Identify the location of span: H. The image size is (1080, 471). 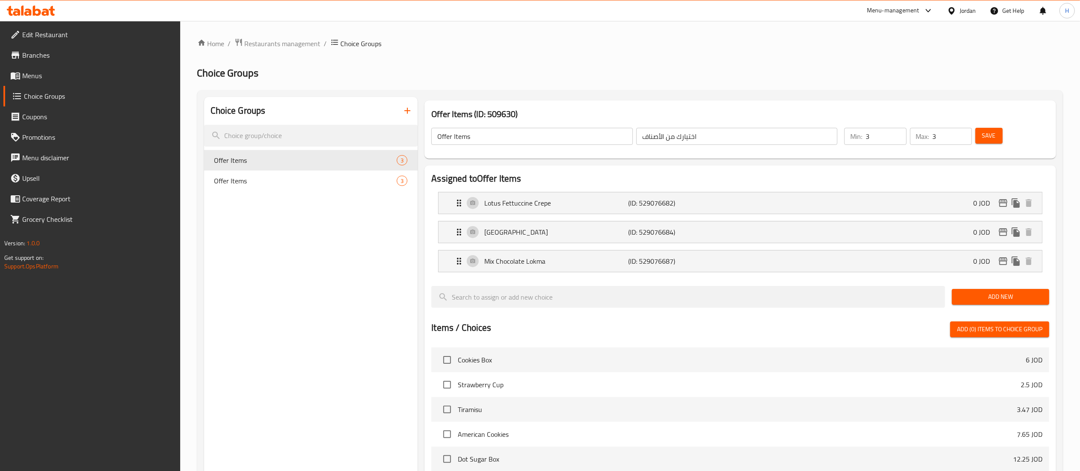
(1067, 11).